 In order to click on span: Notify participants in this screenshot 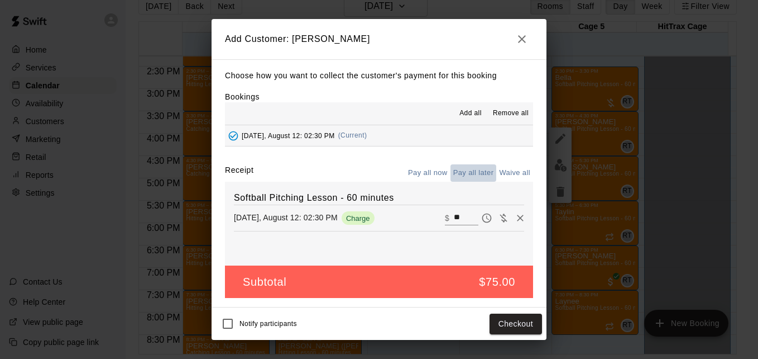, I will do `click(268, 324)`.